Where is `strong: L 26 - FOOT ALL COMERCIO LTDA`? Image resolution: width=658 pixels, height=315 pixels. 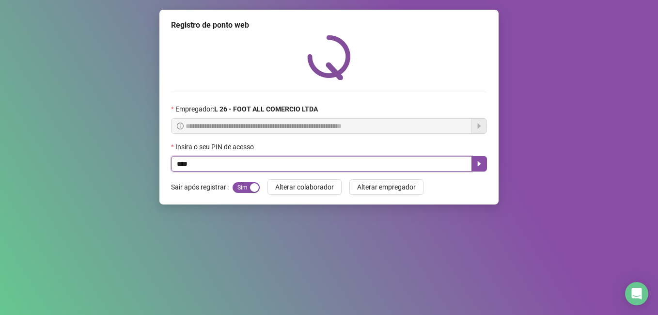 strong: L 26 - FOOT ALL COMERCIO LTDA is located at coordinates (266, 109).